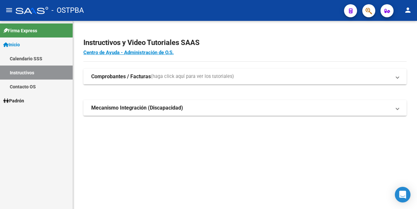 The image size is (417, 209). What do you see at coordinates (403, 195) in the screenshot?
I see `div: Open Intercom Messenger` at bounding box center [403, 195].